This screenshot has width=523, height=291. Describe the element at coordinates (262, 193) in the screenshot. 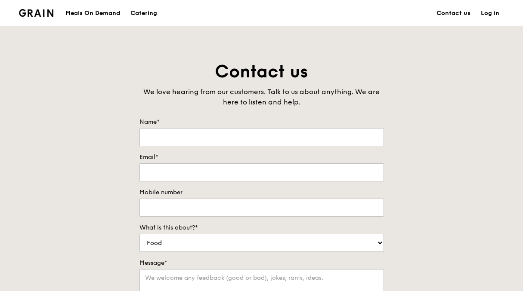

I see `label: Mobile number` at that location.